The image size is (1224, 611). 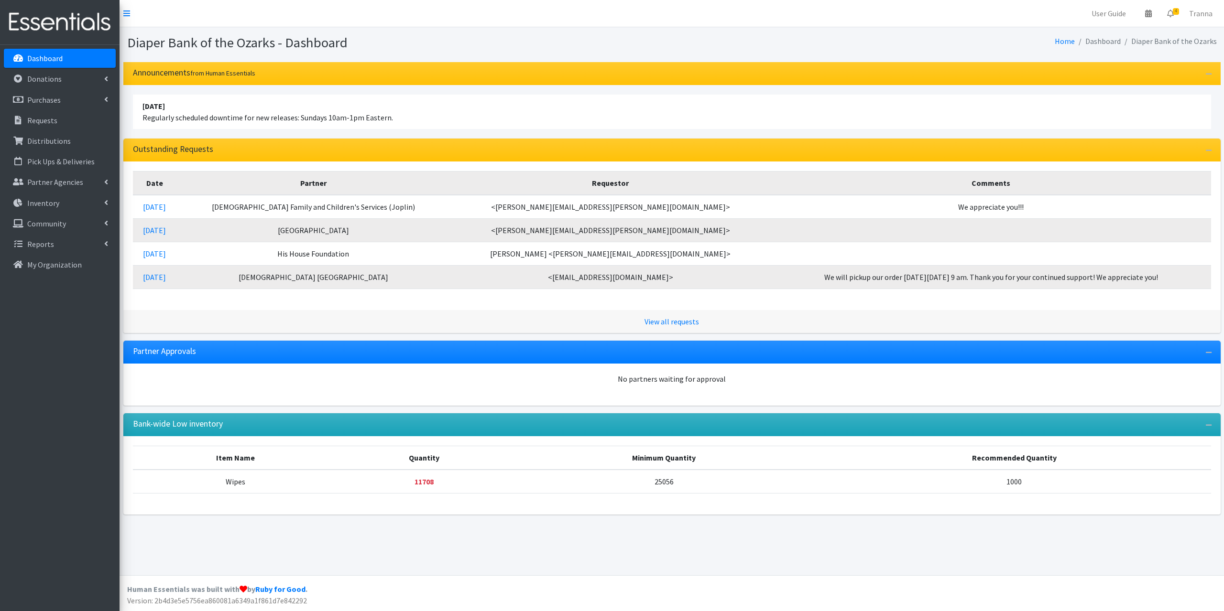 What do you see at coordinates (1168, 41) in the screenshot?
I see `li: Diaper Bank of the Ozarks` at bounding box center [1168, 41].